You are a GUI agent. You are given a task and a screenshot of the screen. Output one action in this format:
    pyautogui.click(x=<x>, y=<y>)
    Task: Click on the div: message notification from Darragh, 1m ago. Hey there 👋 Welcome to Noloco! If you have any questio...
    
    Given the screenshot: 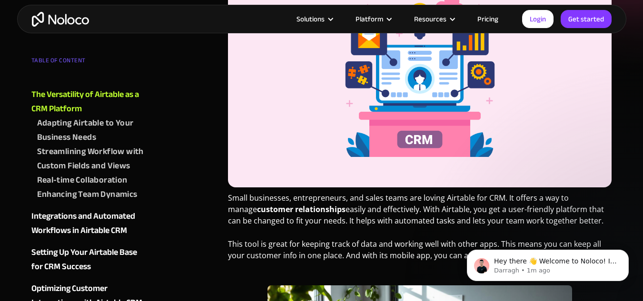 What is the action you would take?
    pyautogui.click(x=95, y=36)
    